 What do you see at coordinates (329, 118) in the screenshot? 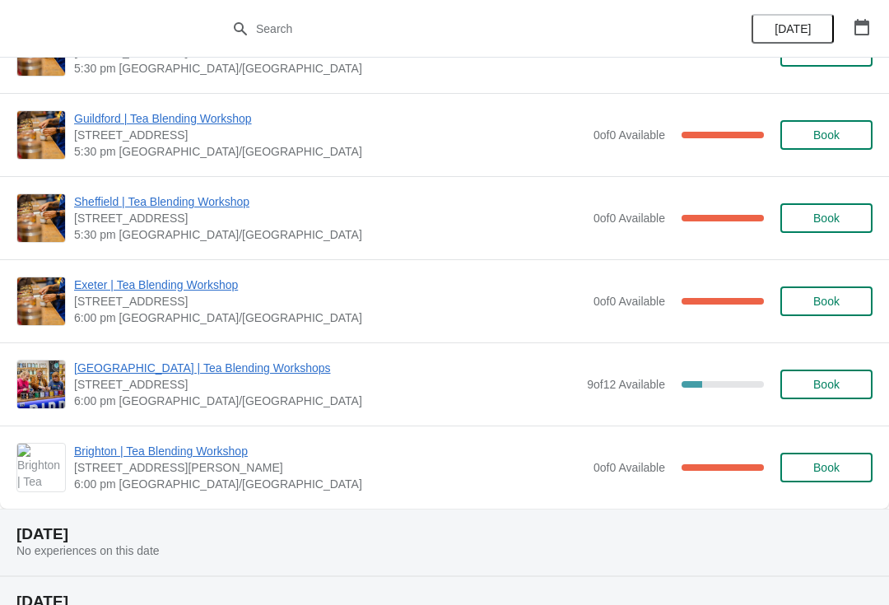
I see `span: Guildford | Tea Blending Workshop` at bounding box center [329, 118].